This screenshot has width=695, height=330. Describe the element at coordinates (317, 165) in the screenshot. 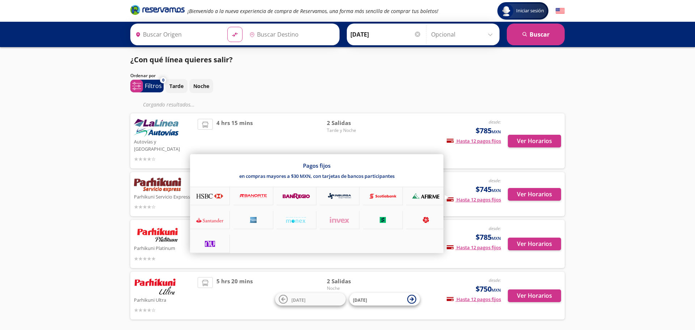

I see `p: Pagos fijos` at that location.